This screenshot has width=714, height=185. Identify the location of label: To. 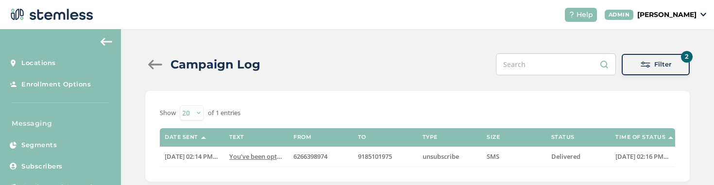
(362, 137).